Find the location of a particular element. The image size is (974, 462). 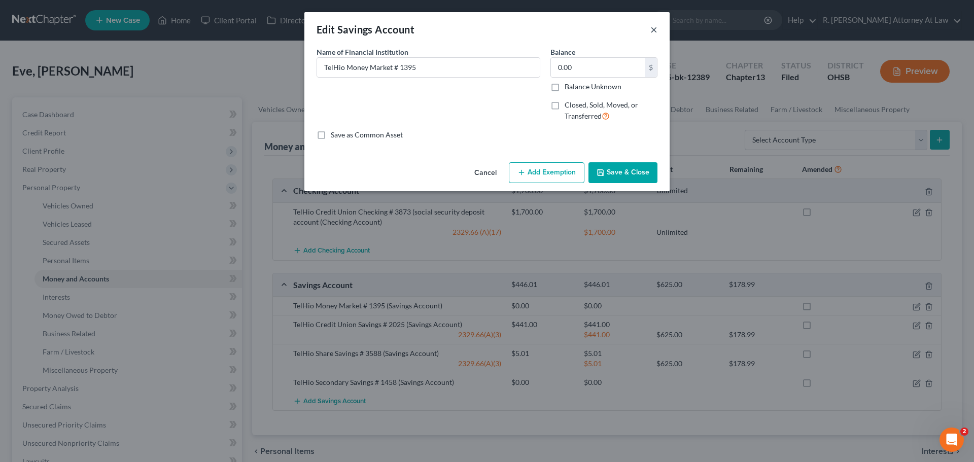

span: Name of Financial Institution is located at coordinates (362, 52).